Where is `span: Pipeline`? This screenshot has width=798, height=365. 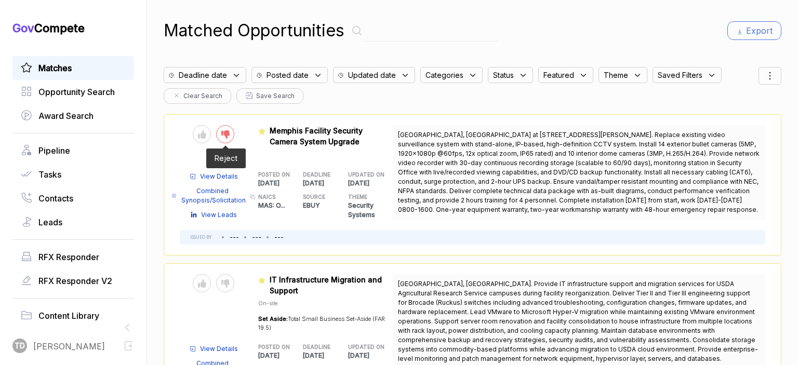 span: Pipeline is located at coordinates (54, 151).